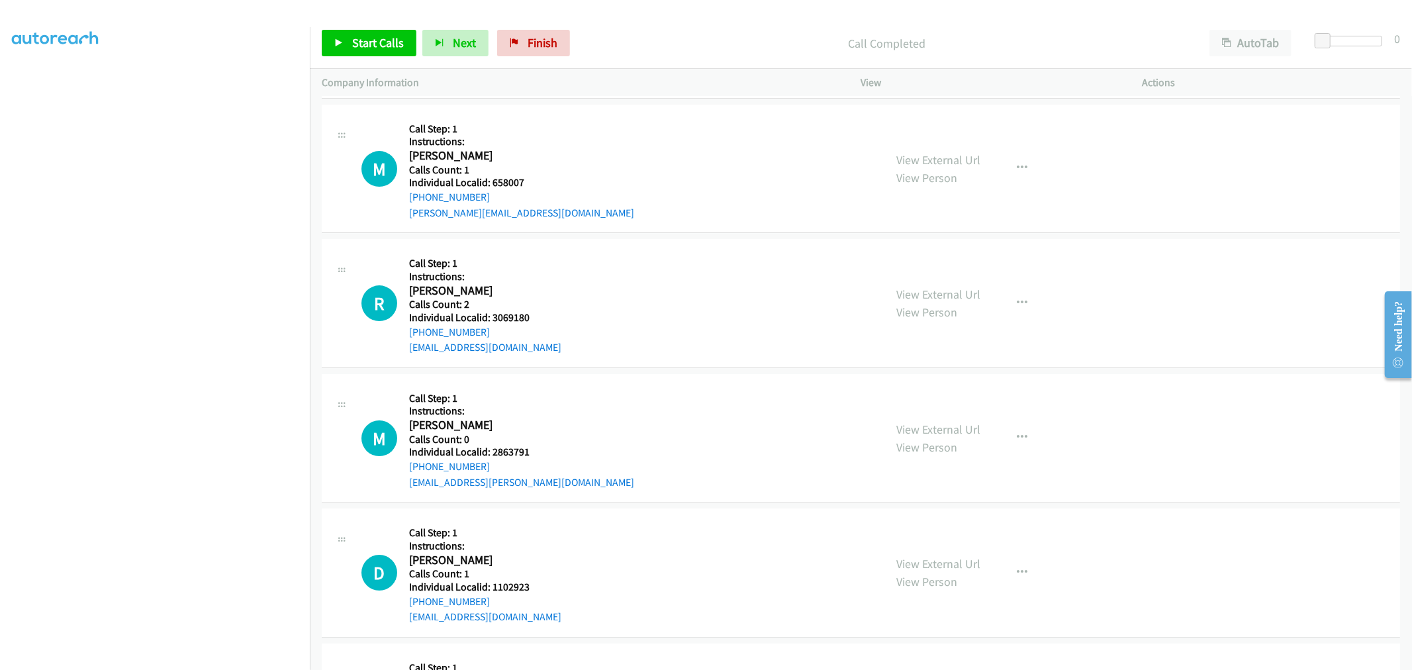 Image resolution: width=1412 pixels, height=670 pixels. What do you see at coordinates (1250, 43) in the screenshot?
I see `button: AutoTab` at bounding box center [1250, 43].